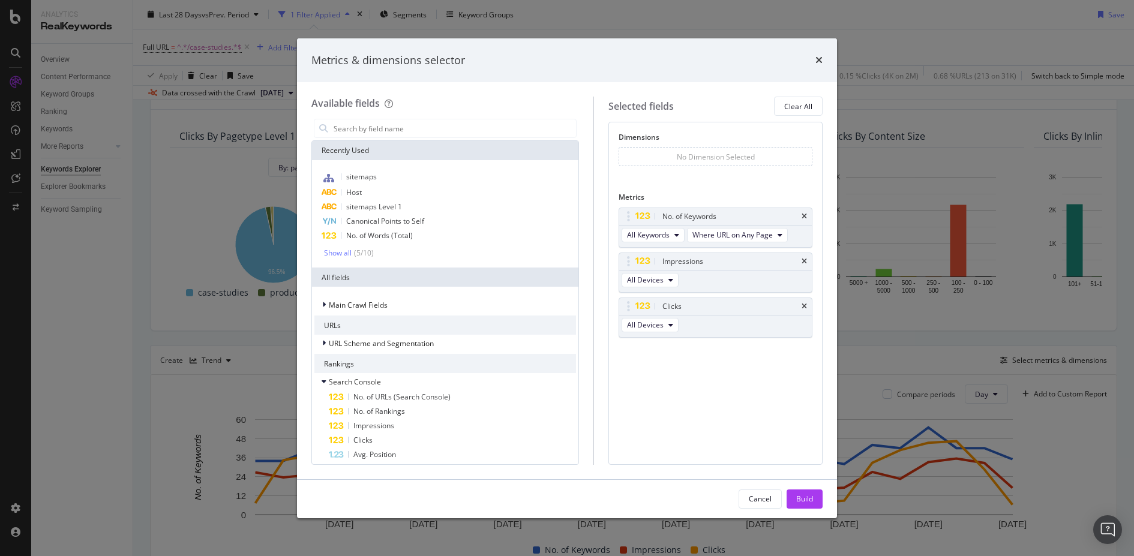 This screenshot has width=1134, height=556. I want to click on div: Cancel, so click(760, 499).